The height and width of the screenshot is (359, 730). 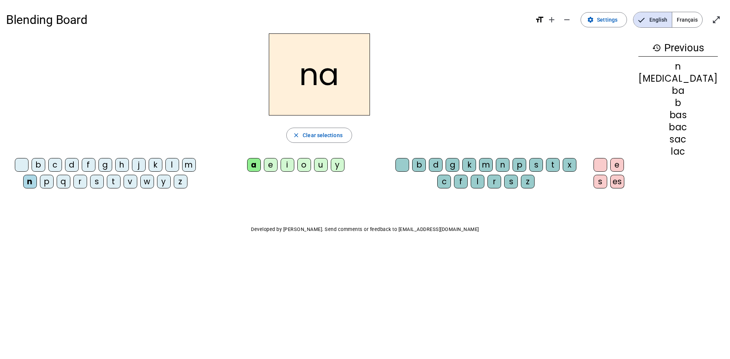 What do you see at coordinates (319, 135) in the screenshot?
I see `button: Clear selections` at bounding box center [319, 135].